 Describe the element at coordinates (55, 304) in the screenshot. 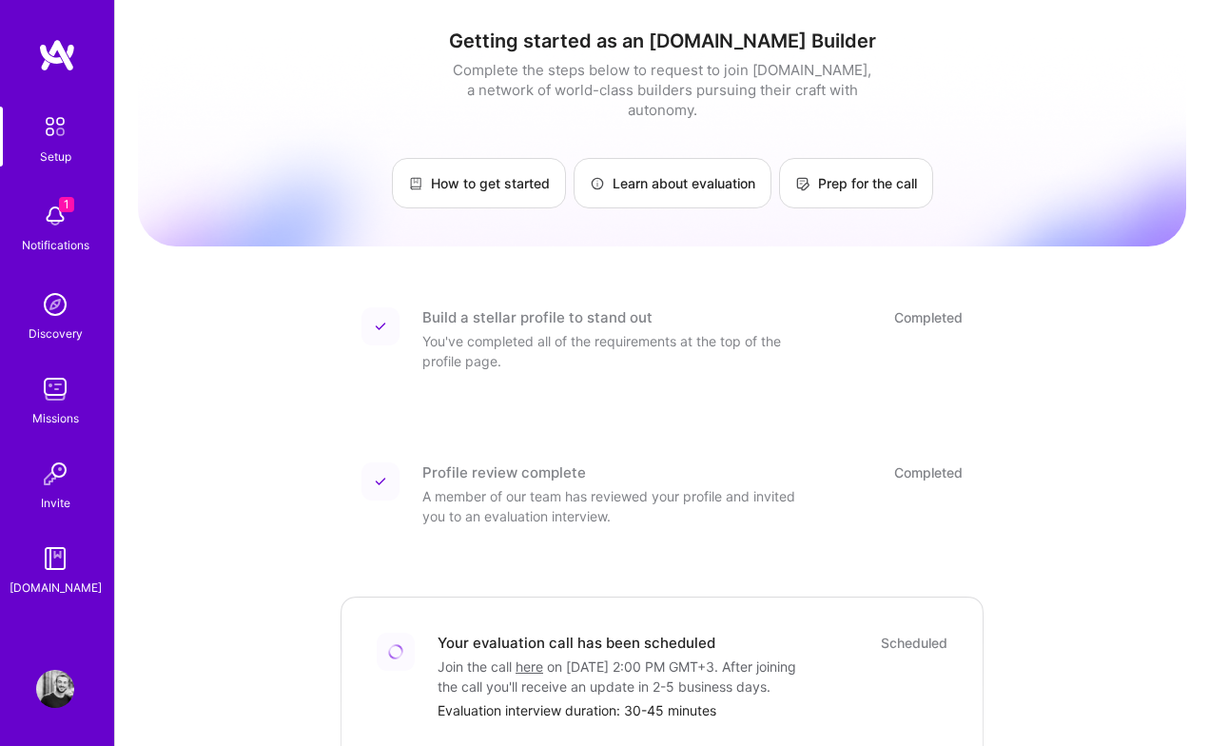

I see `img: discovery` at that location.